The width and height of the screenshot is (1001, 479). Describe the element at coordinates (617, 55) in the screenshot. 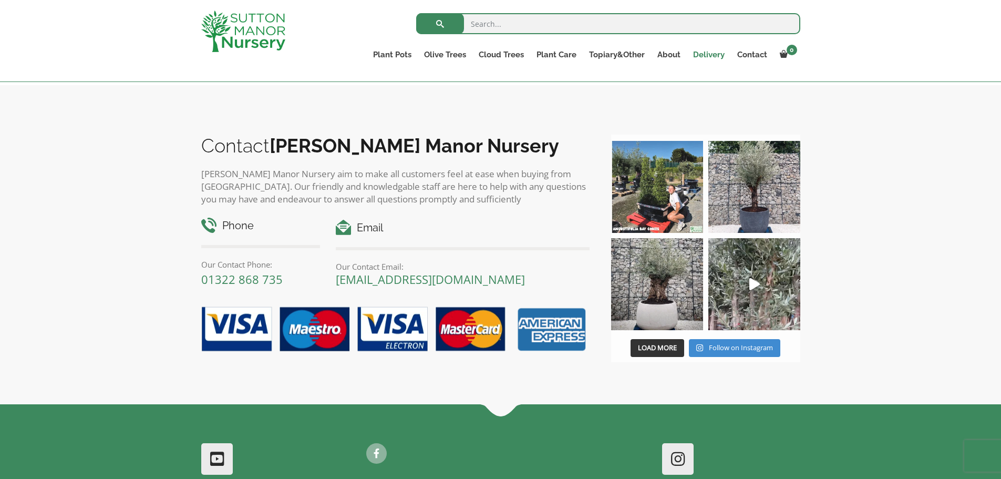

I see `a: Topiary&Other` at that location.